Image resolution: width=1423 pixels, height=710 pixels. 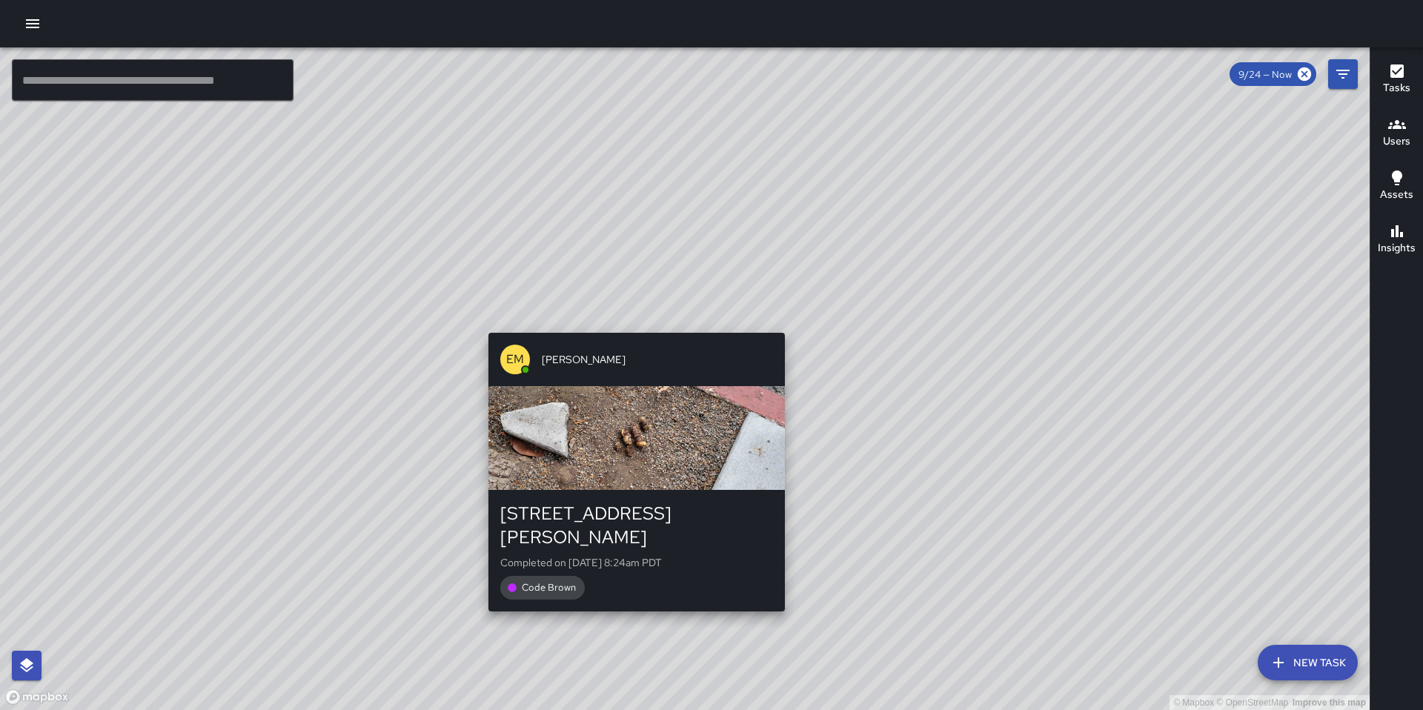 What do you see at coordinates (1307, 662) in the screenshot?
I see `button: New Task` at bounding box center [1307, 662].